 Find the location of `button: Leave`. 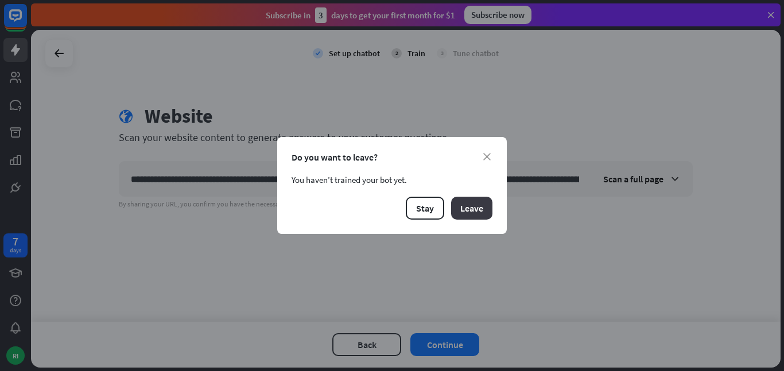

button: Leave is located at coordinates (471, 208).